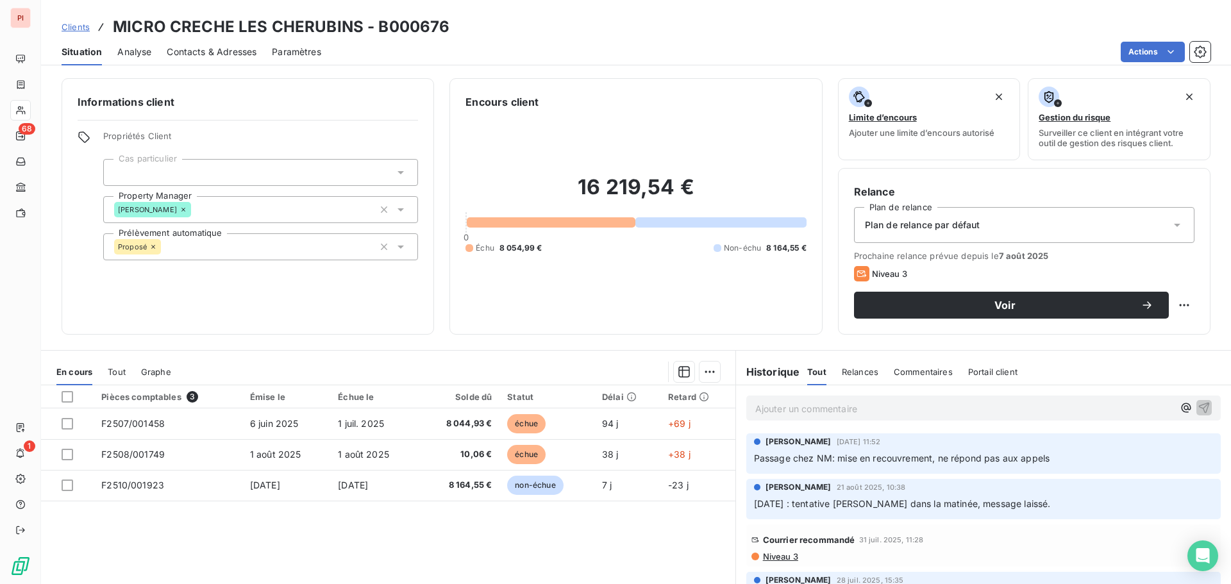  I want to click on span: Prochaine relance prévue depuis le, so click(1024, 256).